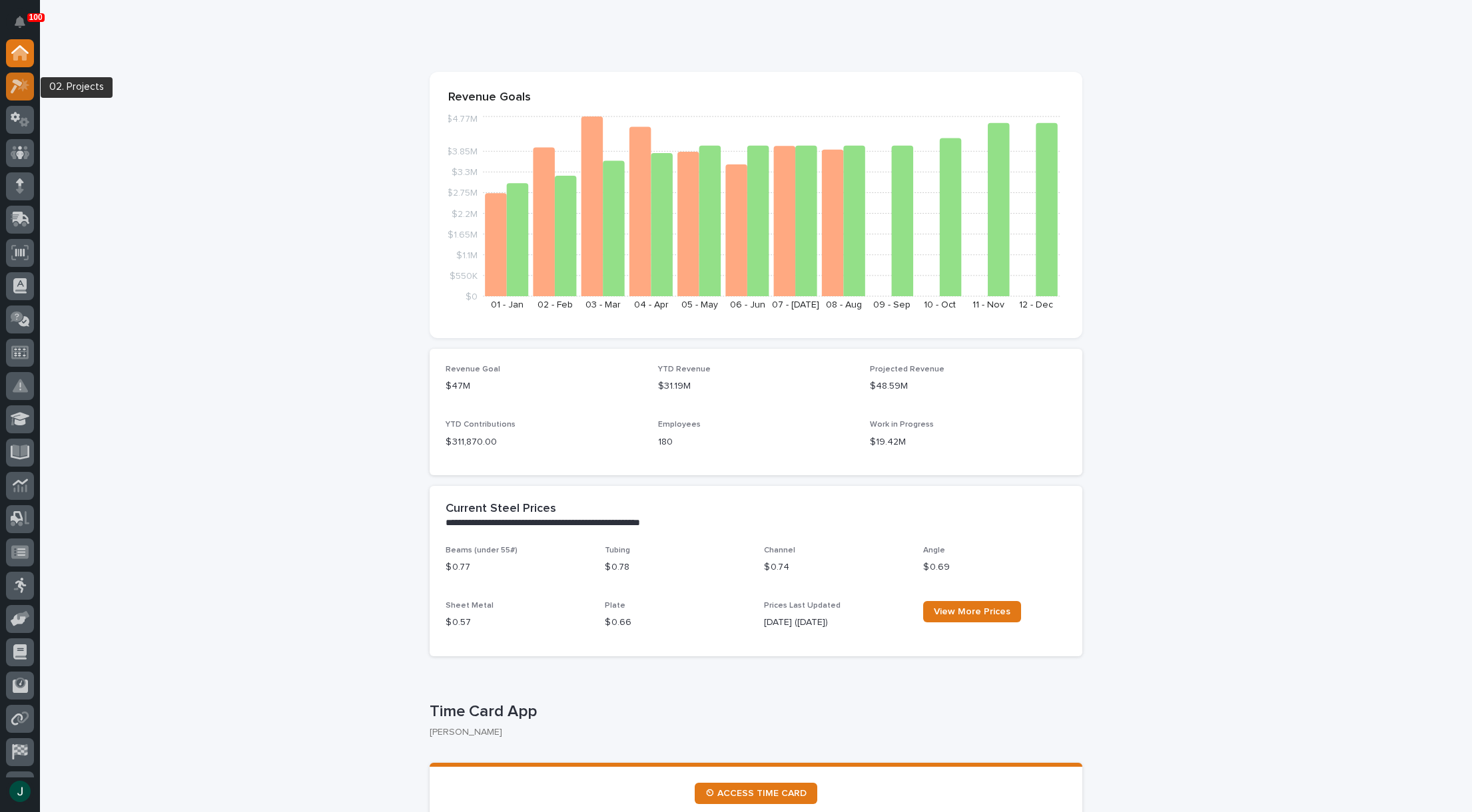  I want to click on span: View More Prices, so click(972, 612).